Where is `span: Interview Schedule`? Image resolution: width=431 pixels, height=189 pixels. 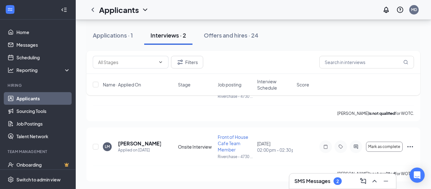
span: Interview Schedule is located at coordinates (275, 84).